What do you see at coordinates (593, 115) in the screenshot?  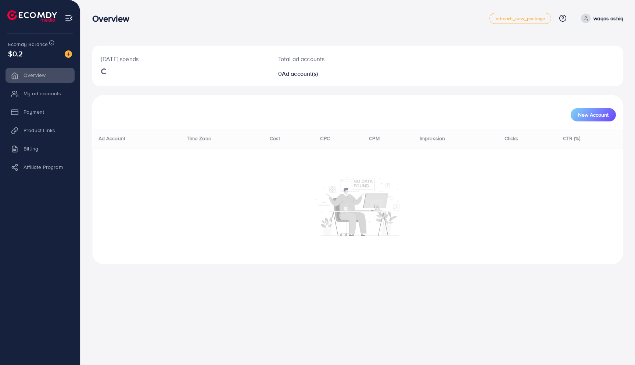 I see `button: New Account` at bounding box center [593, 115].